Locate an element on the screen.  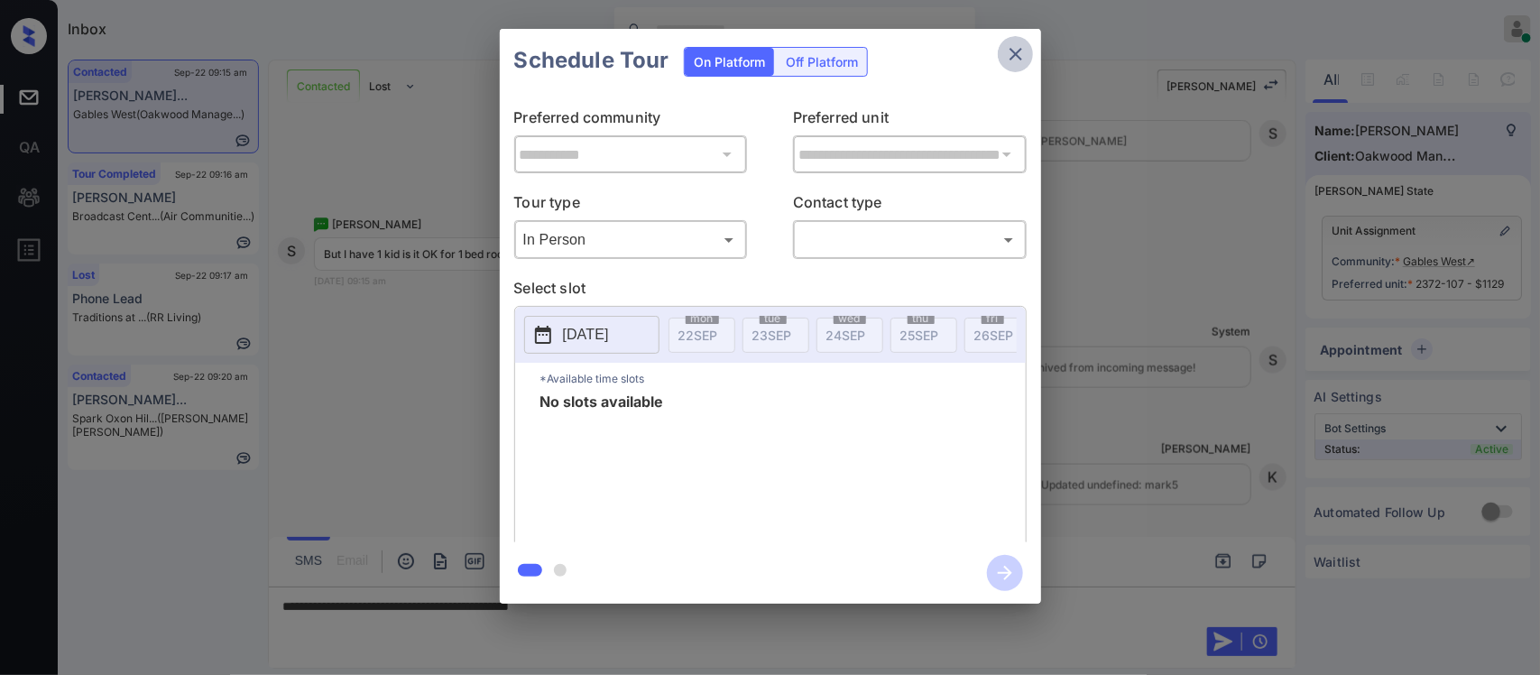
button: close is located at coordinates (1016, 54).